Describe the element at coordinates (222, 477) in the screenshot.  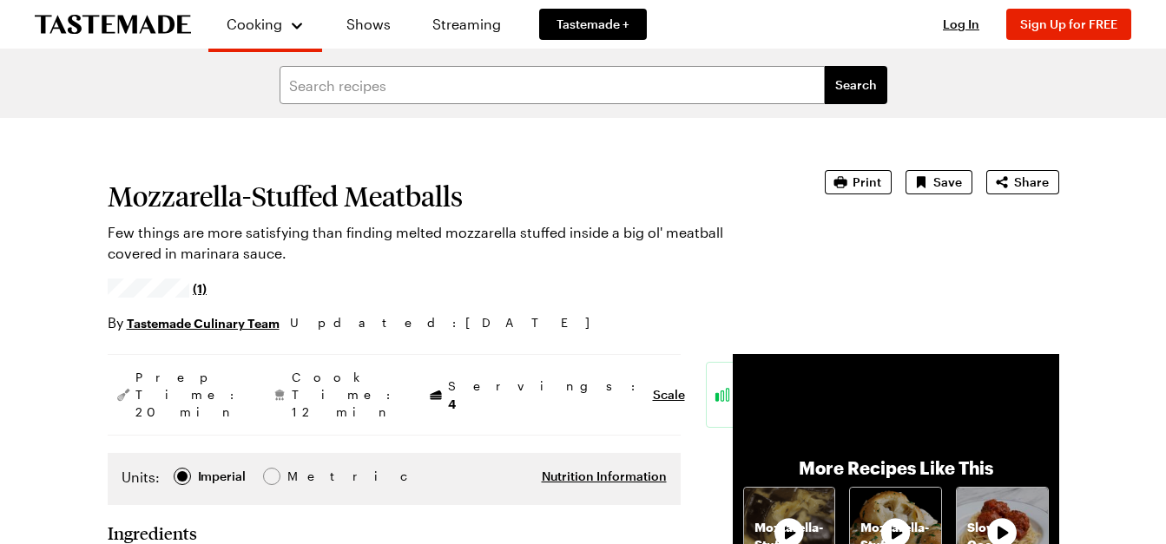
I see `span: Imperial` at that location.